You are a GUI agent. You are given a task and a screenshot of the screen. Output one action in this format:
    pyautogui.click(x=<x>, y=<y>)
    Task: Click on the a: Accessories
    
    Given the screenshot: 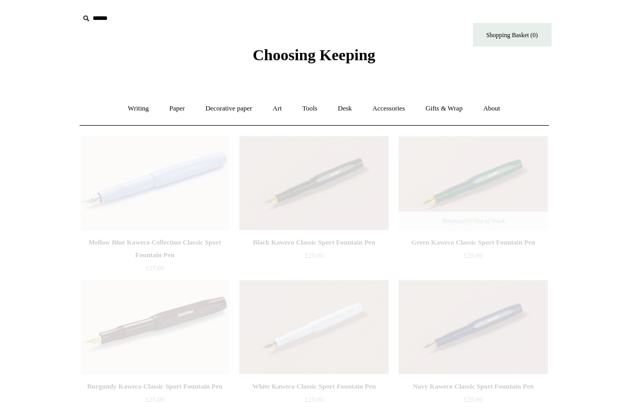 What is the action you would take?
    pyautogui.click(x=389, y=108)
    